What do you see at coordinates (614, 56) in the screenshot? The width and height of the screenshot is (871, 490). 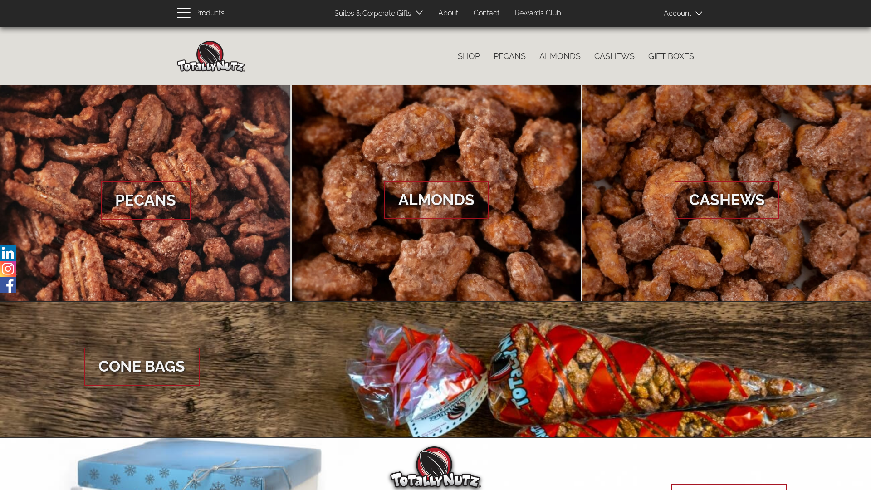 I see `a: Cashews` at bounding box center [614, 56].